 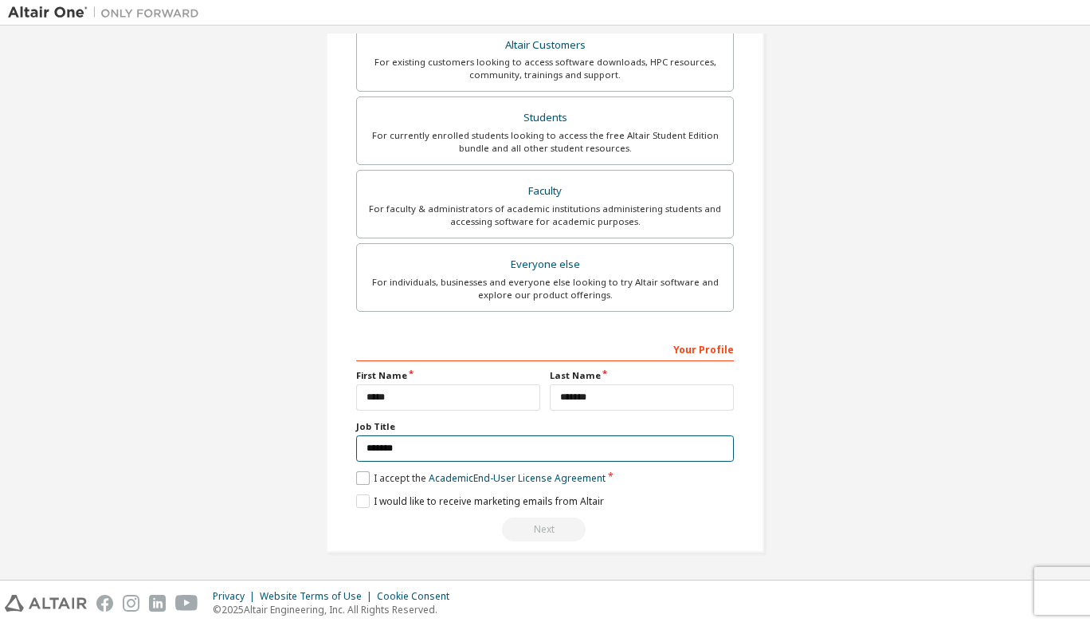 I want to click on img: altair_logo.svg, so click(x=45, y=603).